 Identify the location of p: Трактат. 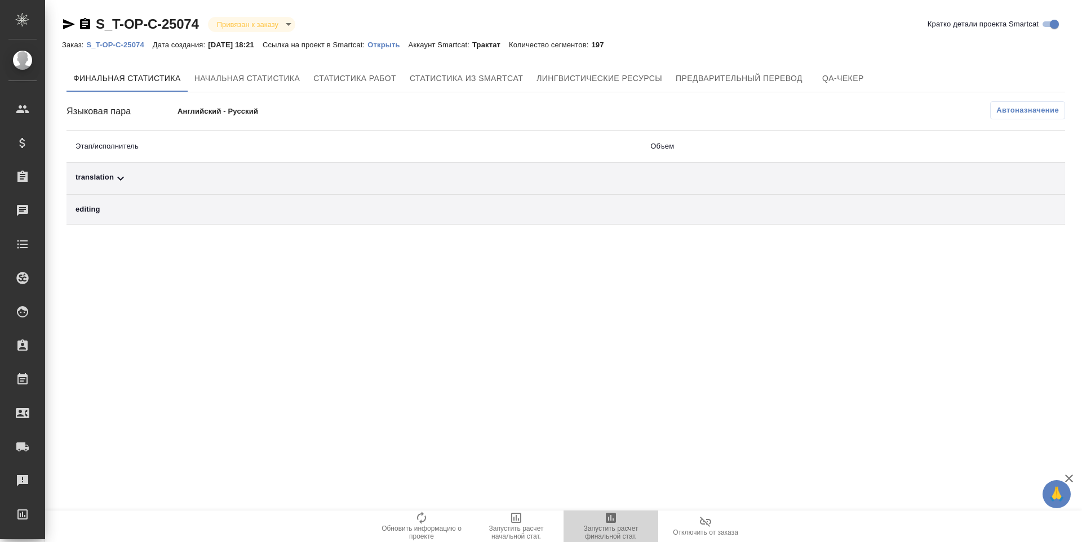
(490, 44).